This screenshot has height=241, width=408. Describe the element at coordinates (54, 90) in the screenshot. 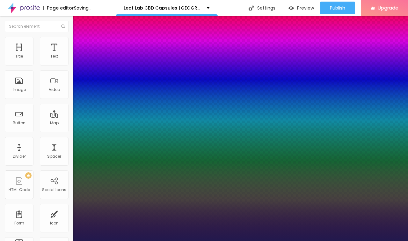

I see `div: Video` at that location.